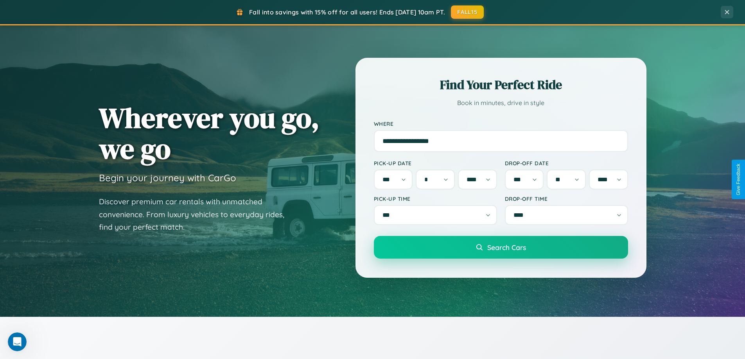  I want to click on p: Book in minutes, drive in style, so click(501, 103).